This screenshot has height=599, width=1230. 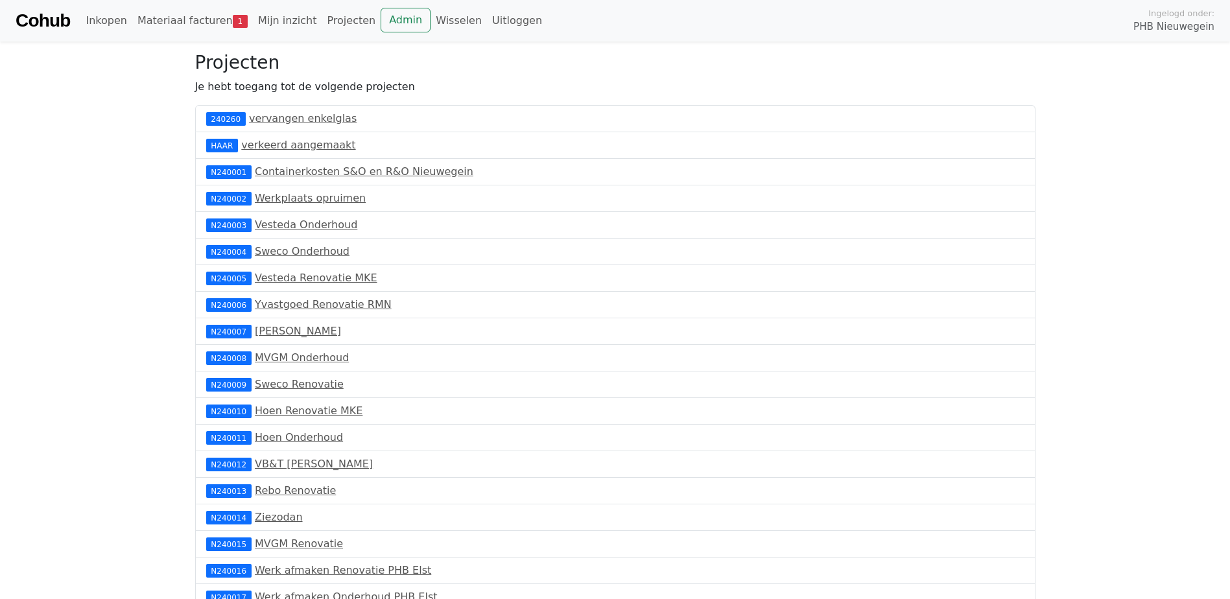 What do you see at coordinates (229, 225) in the screenshot?
I see `div: N240003` at bounding box center [229, 225].